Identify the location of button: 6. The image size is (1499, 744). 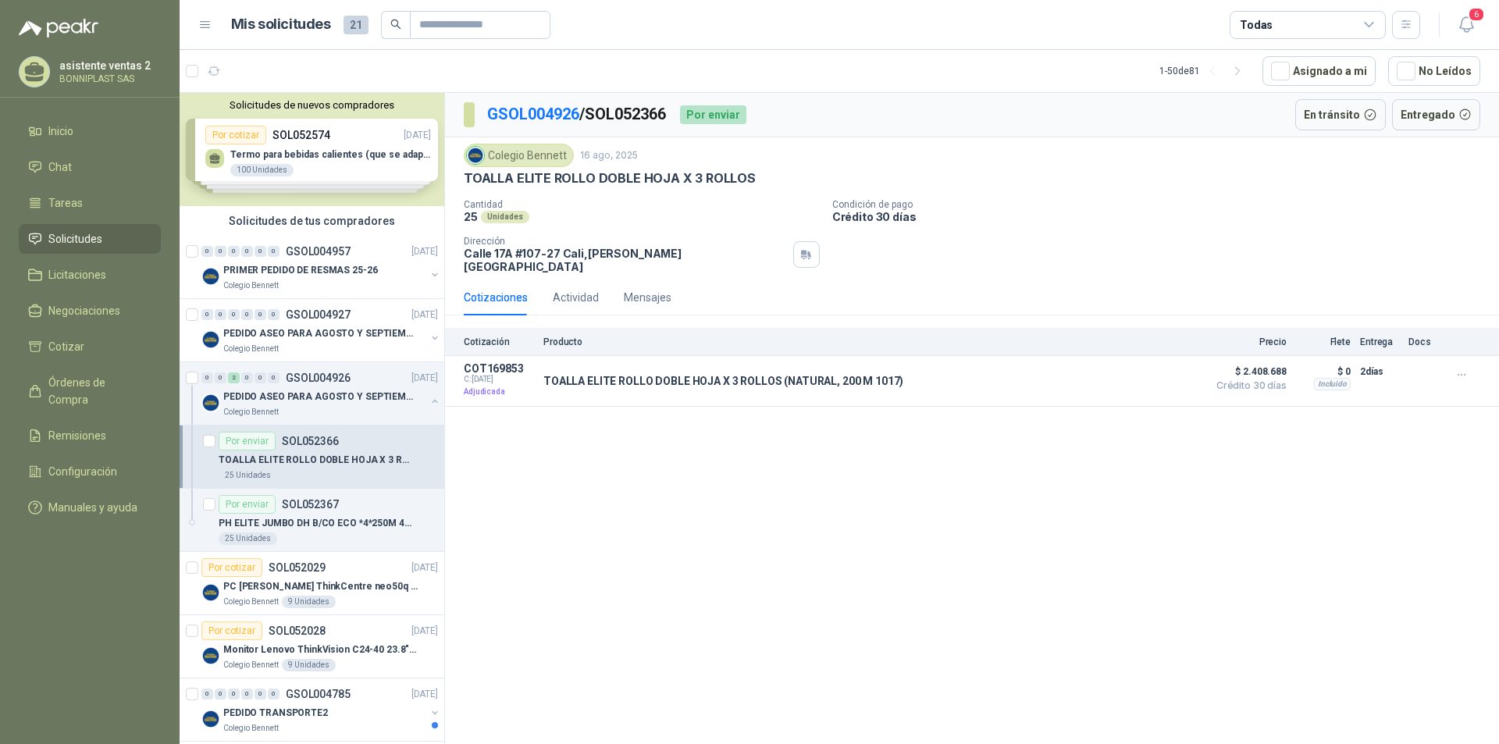
(1466, 25).